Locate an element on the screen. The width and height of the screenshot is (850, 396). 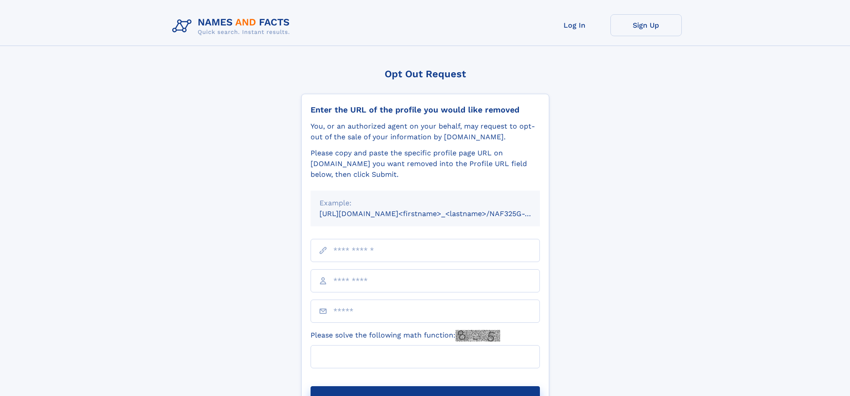
div: You, or an authorized agent on your behalf, may request to opt-out of the sale of your informatio... is located at coordinates (425, 132).